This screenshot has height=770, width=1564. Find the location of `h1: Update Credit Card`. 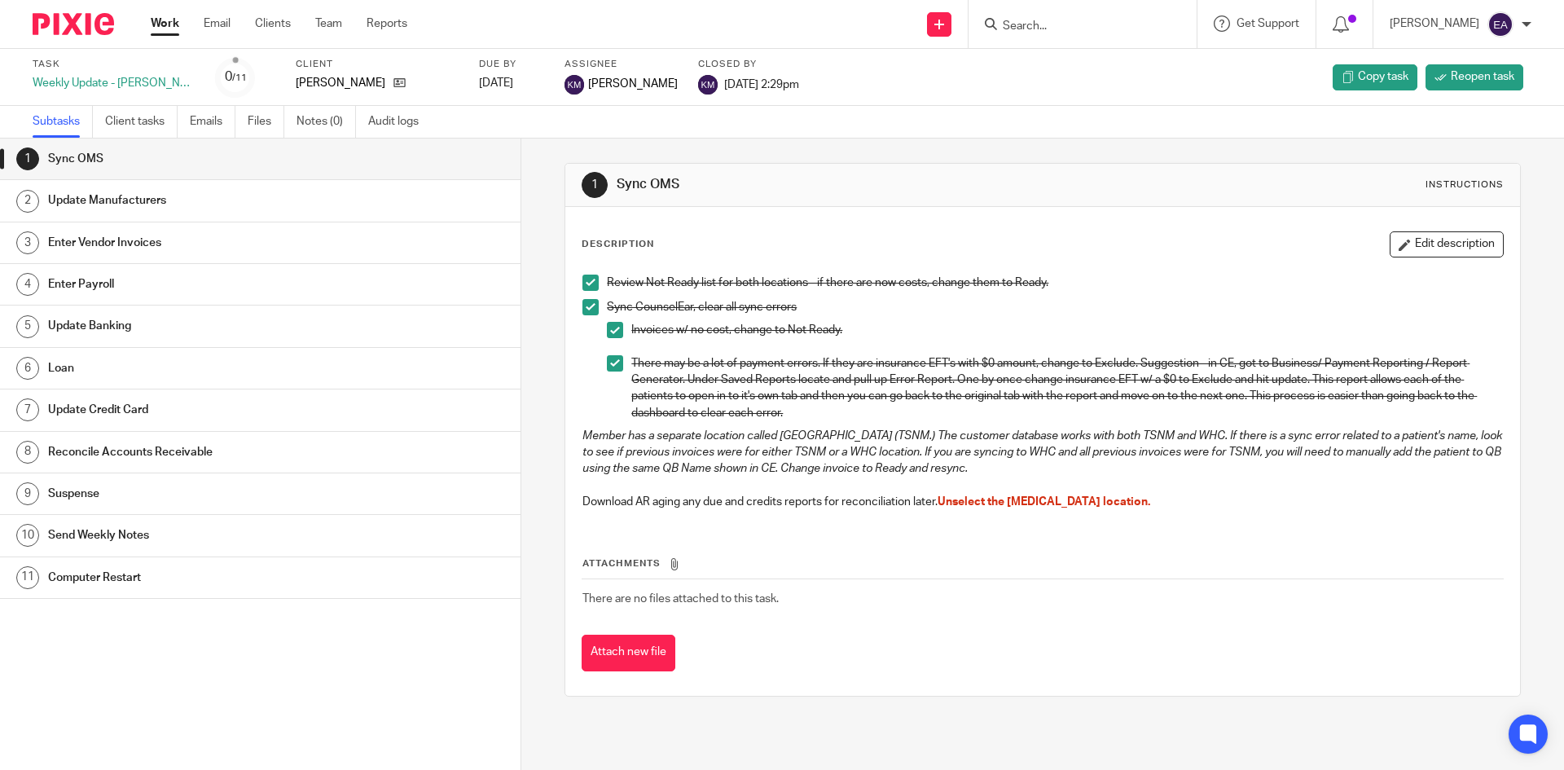

h1: Update Credit Card is located at coordinates (200, 410).